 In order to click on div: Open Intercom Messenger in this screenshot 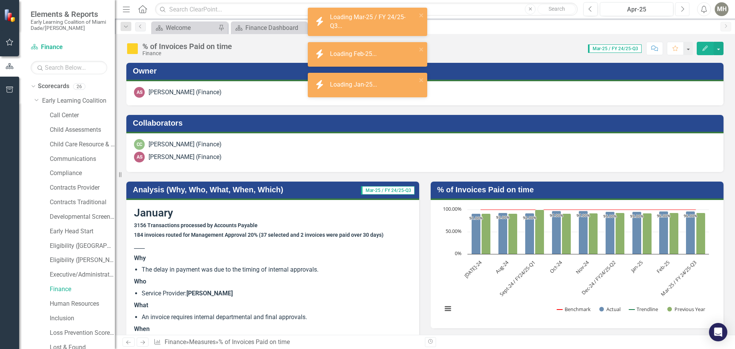, I will do `click(718, 332)`.